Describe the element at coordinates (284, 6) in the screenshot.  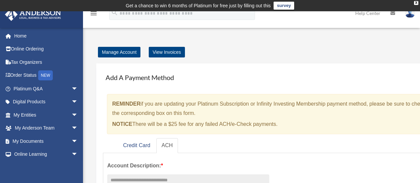
I see `a: survey` at that location.